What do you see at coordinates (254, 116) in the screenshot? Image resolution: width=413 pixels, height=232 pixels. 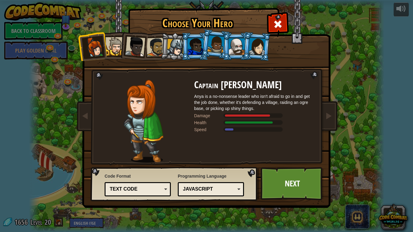 I see `div: Deals 120% of listed Warrior weapon damage.` at bounding box center [254, 116].